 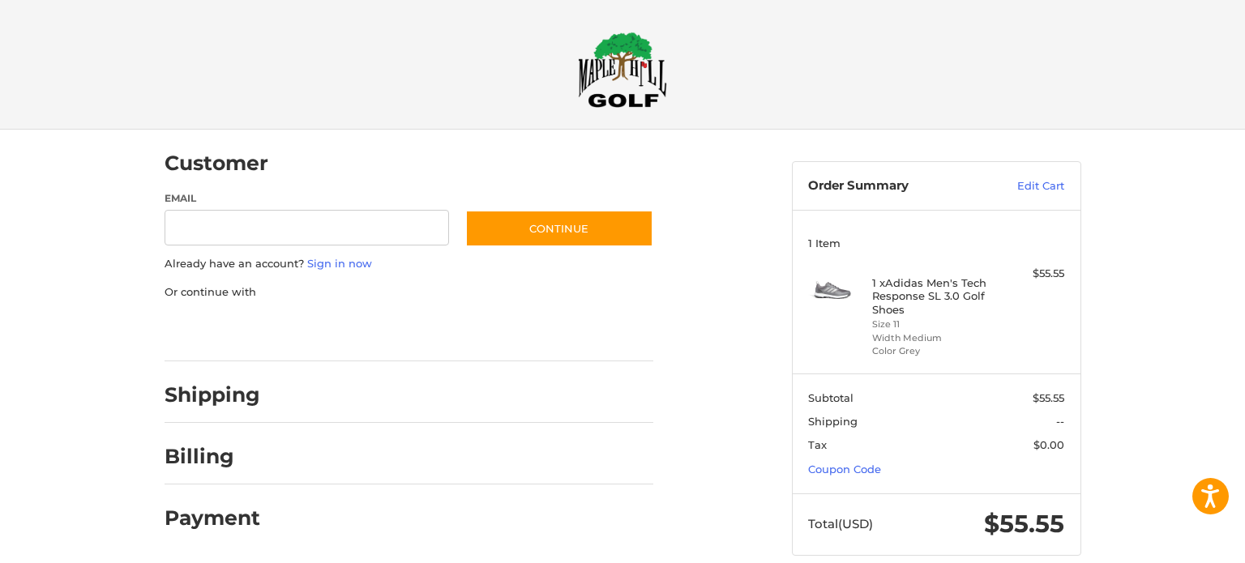 I want to click on p: Or continue with, so click(x=409, y=293).